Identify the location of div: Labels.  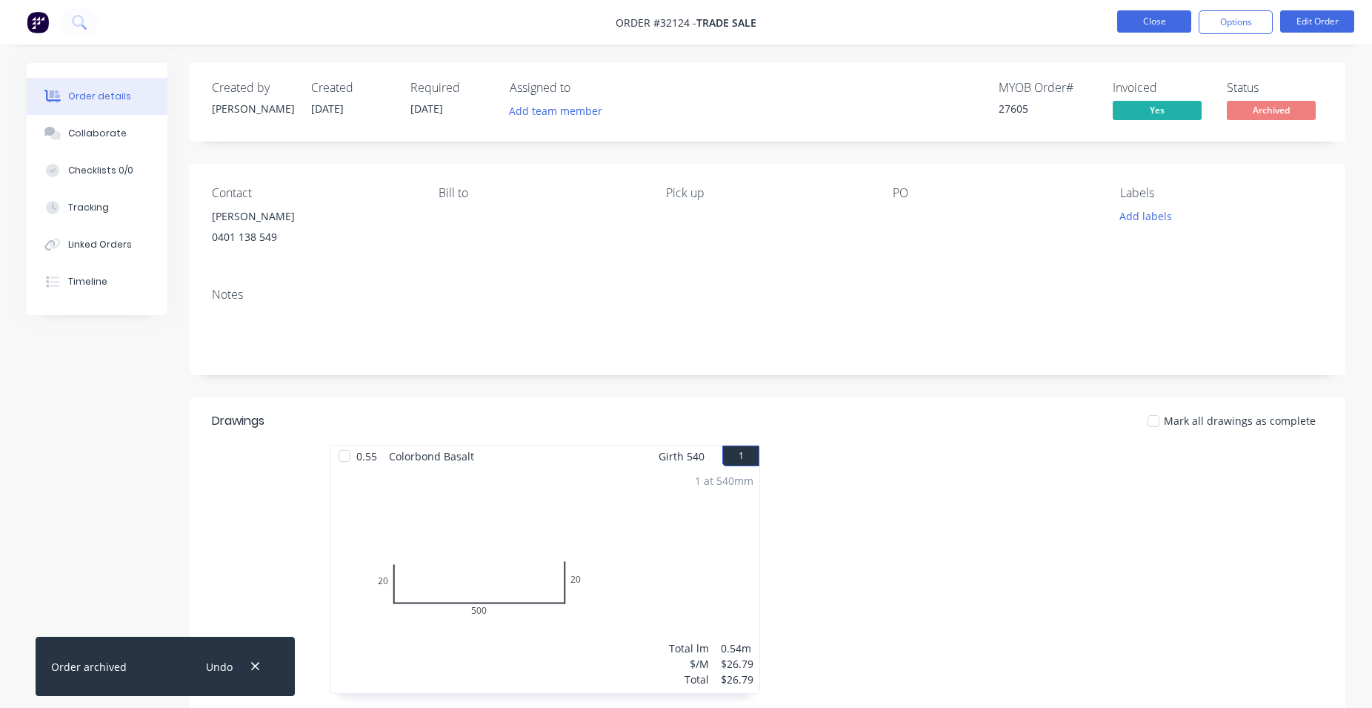
(1222, 193).